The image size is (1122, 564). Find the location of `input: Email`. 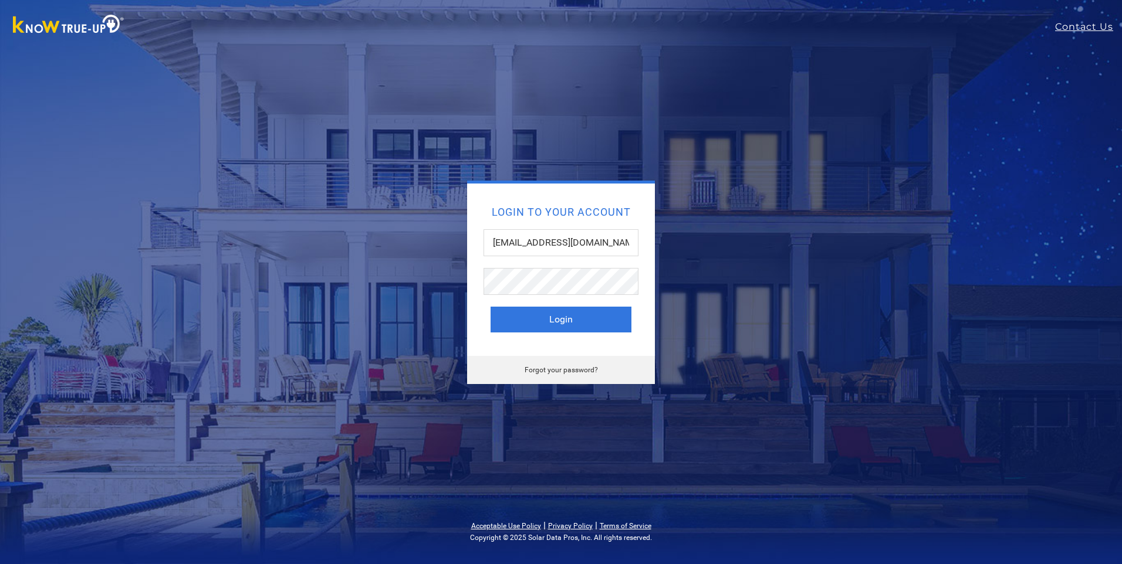

input: Email is located at coordinates (561, 243).